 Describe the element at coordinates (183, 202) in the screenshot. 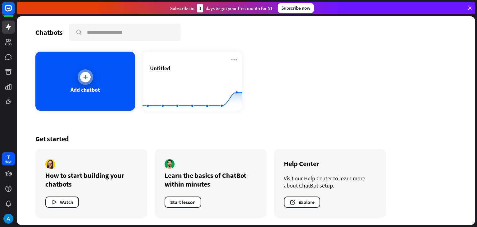

I see `button: Start lesson` at that location.